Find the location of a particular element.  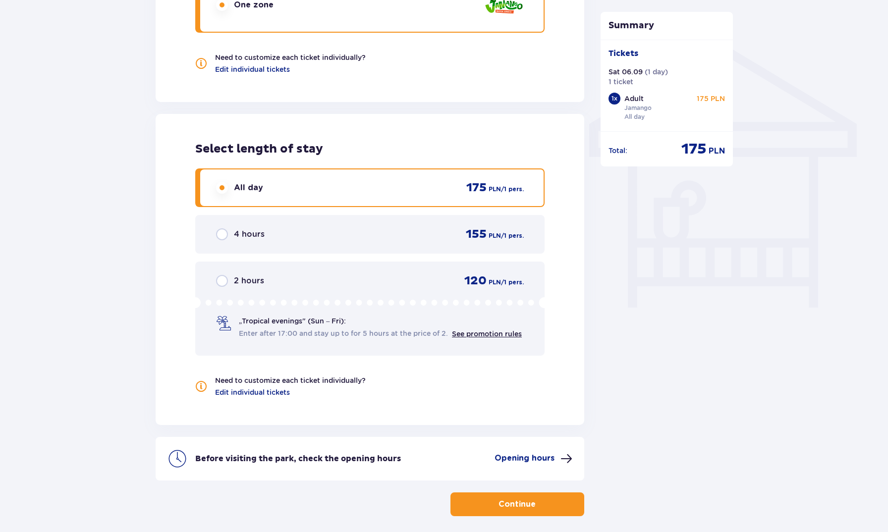

p: Jamango is located at coordinates (638, 108).